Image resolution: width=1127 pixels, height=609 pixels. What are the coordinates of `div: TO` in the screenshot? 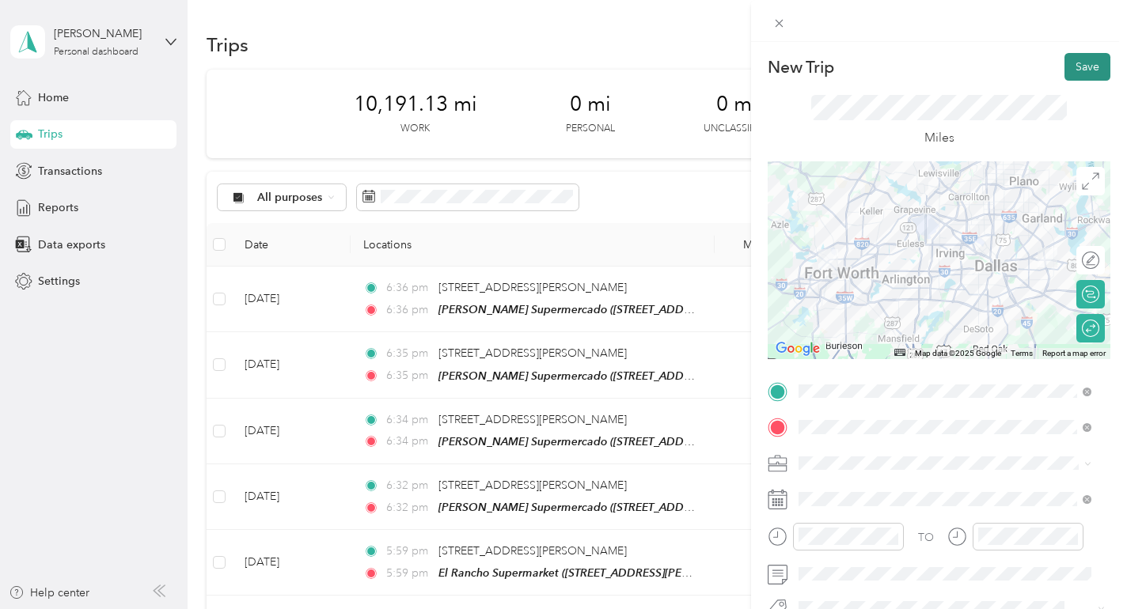 It's located at (926, 537).